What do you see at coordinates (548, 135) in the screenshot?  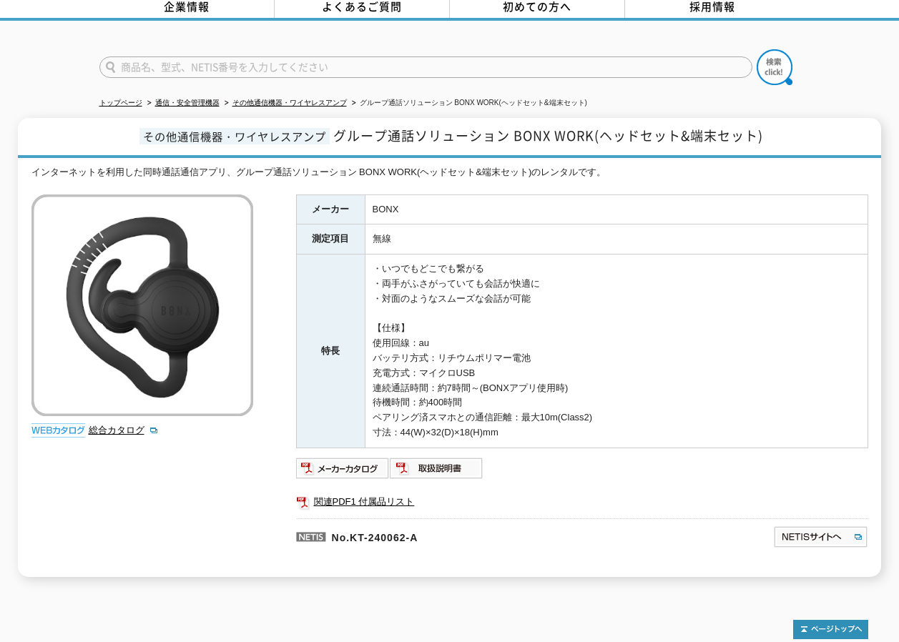 I see `span: グループ通話ソリューション BONX WORK(ヘッドセット&端末セット)` at bounding box center [548, 135].